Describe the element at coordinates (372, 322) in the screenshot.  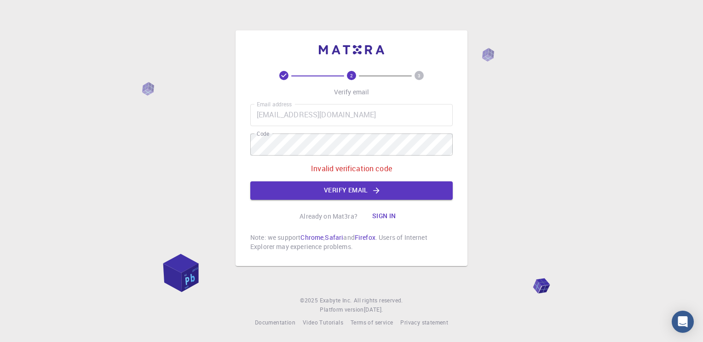
I see `a: Terms of service` at that location.